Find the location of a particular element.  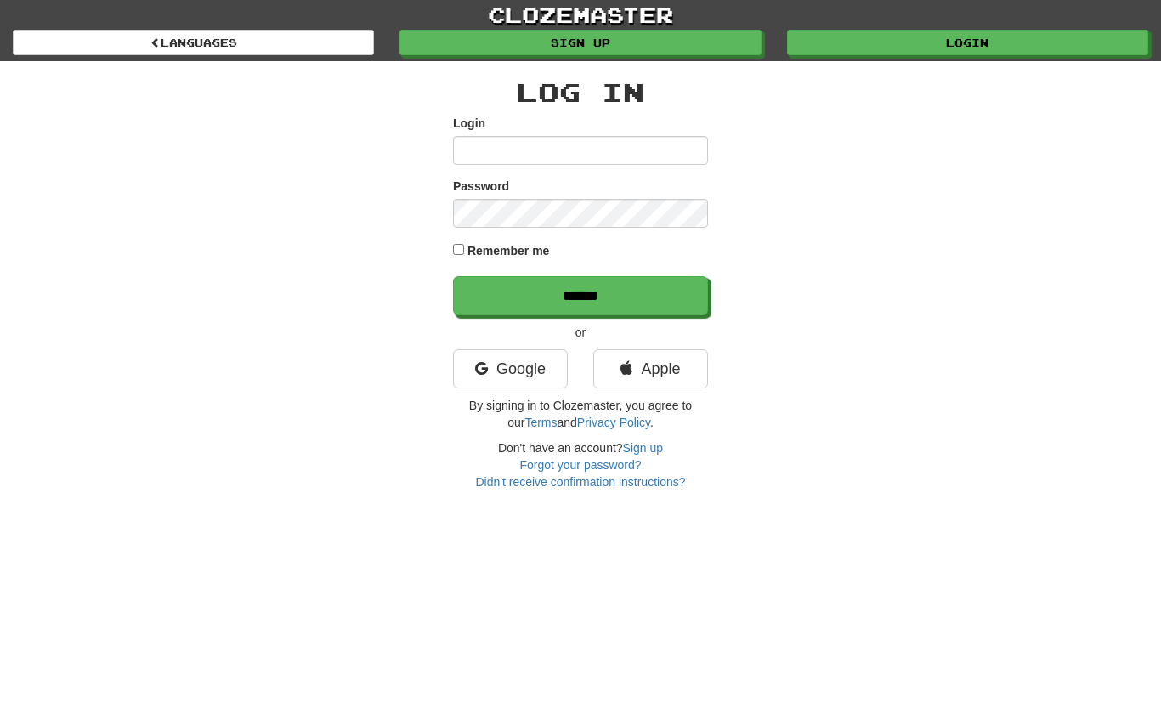

label: Remember me is located at coordinates (508, 251).